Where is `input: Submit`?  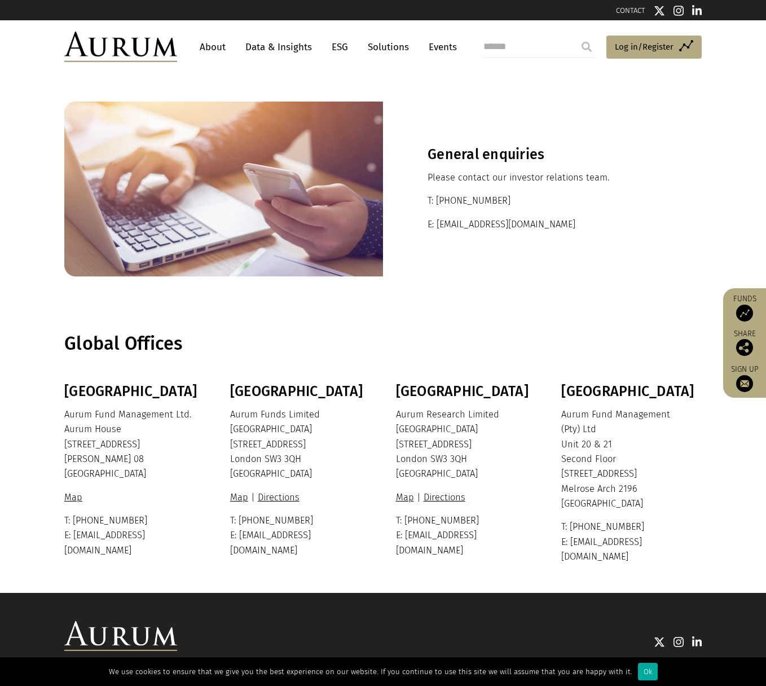
input: Submit is located at coordinates (587, 47).